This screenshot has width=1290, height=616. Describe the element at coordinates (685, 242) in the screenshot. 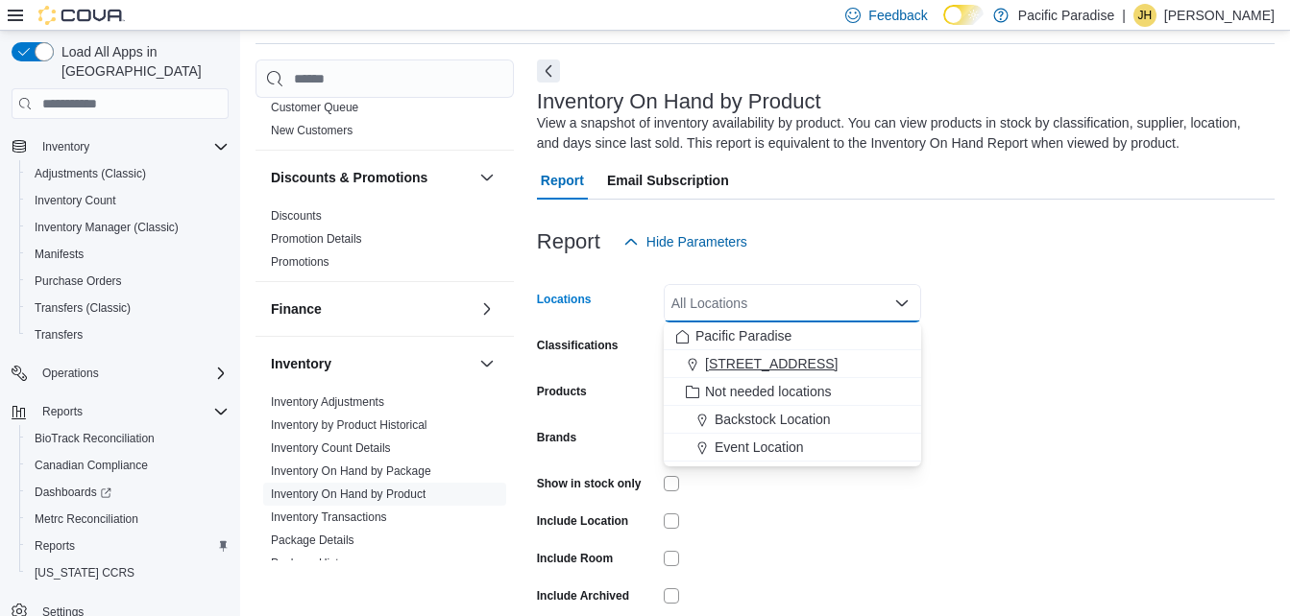

I see `button: Hide Parameters` at that location.